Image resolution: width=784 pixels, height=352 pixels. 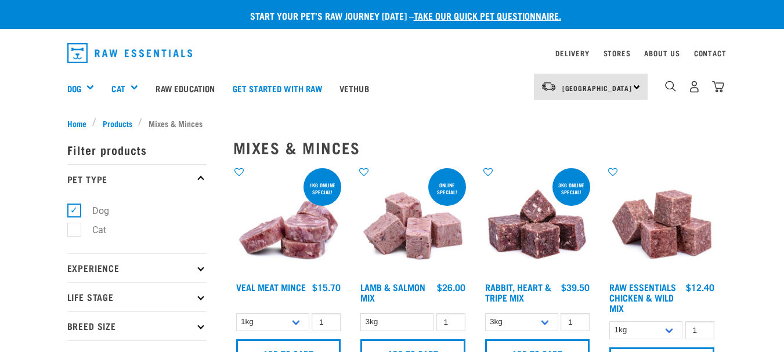 I want to click on div: $39.50, so click(x=575, y=287).